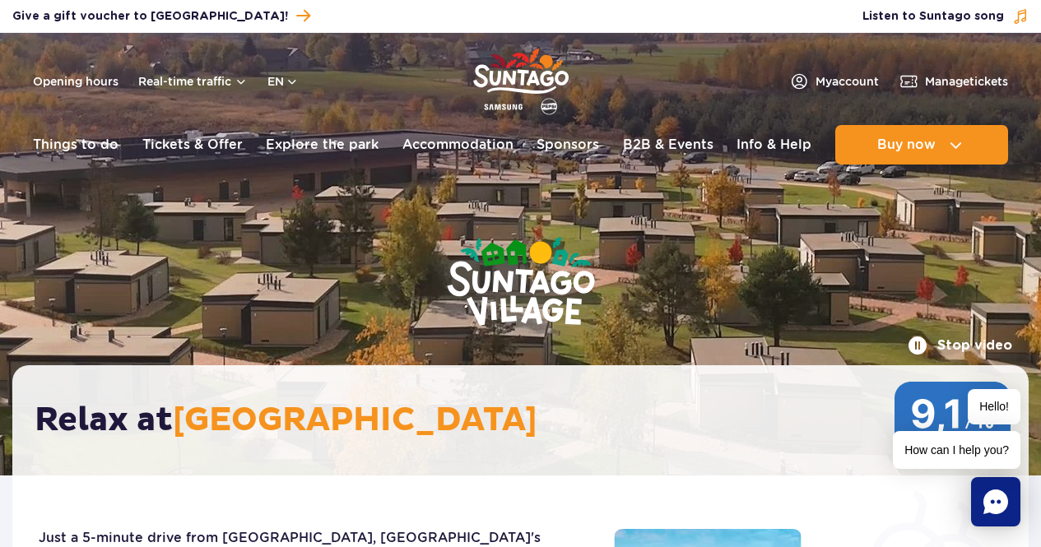 Image resolution: width=1041 pixels, height=547 pixels. I want to click on button: Stop video, so click(960, 346).